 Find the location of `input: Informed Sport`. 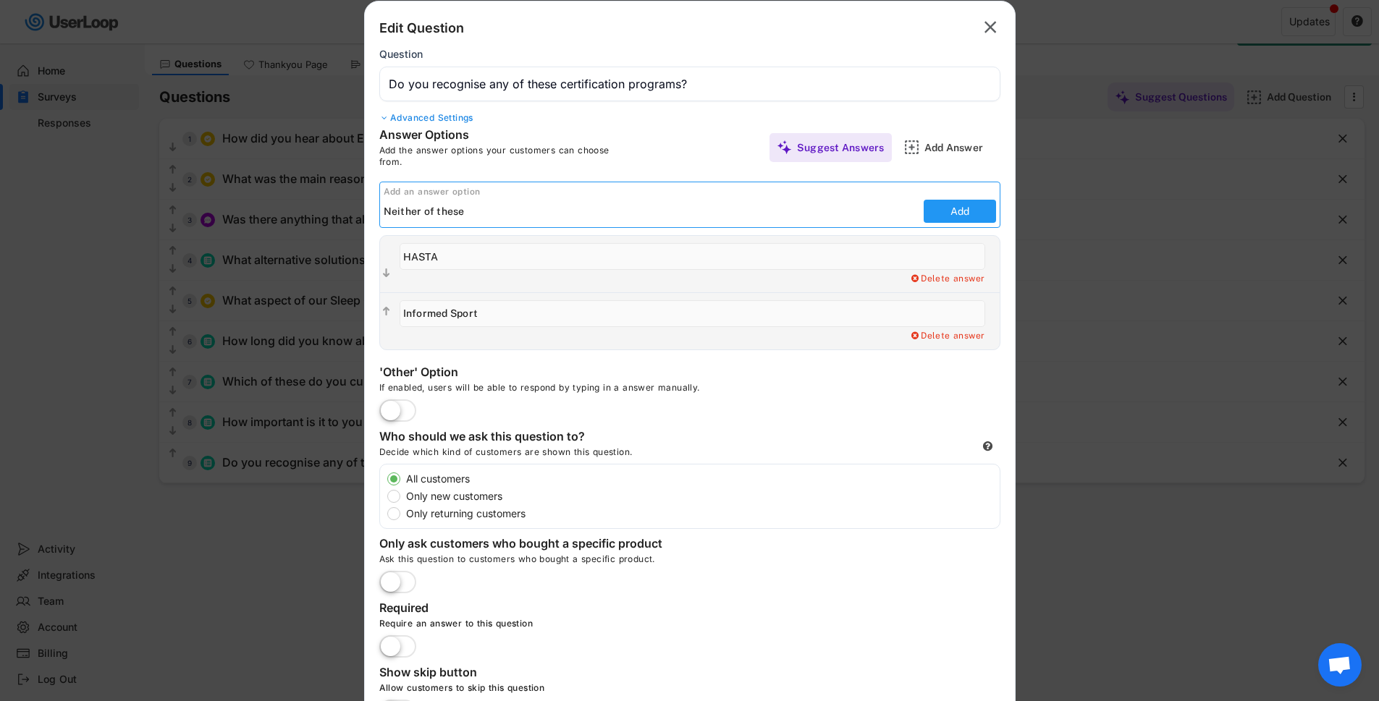

input: Informed Sport is located at coordinates (692, 313).